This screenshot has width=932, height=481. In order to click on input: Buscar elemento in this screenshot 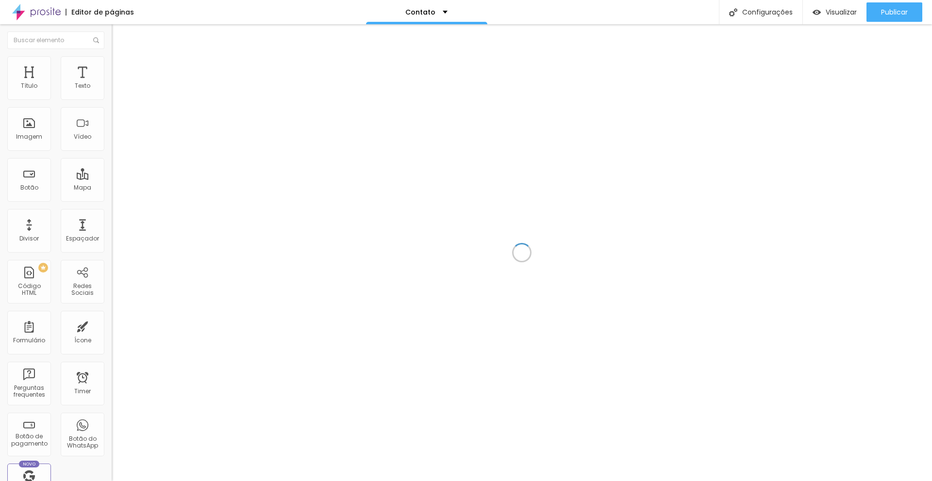, I will do `click(56, 40)`.